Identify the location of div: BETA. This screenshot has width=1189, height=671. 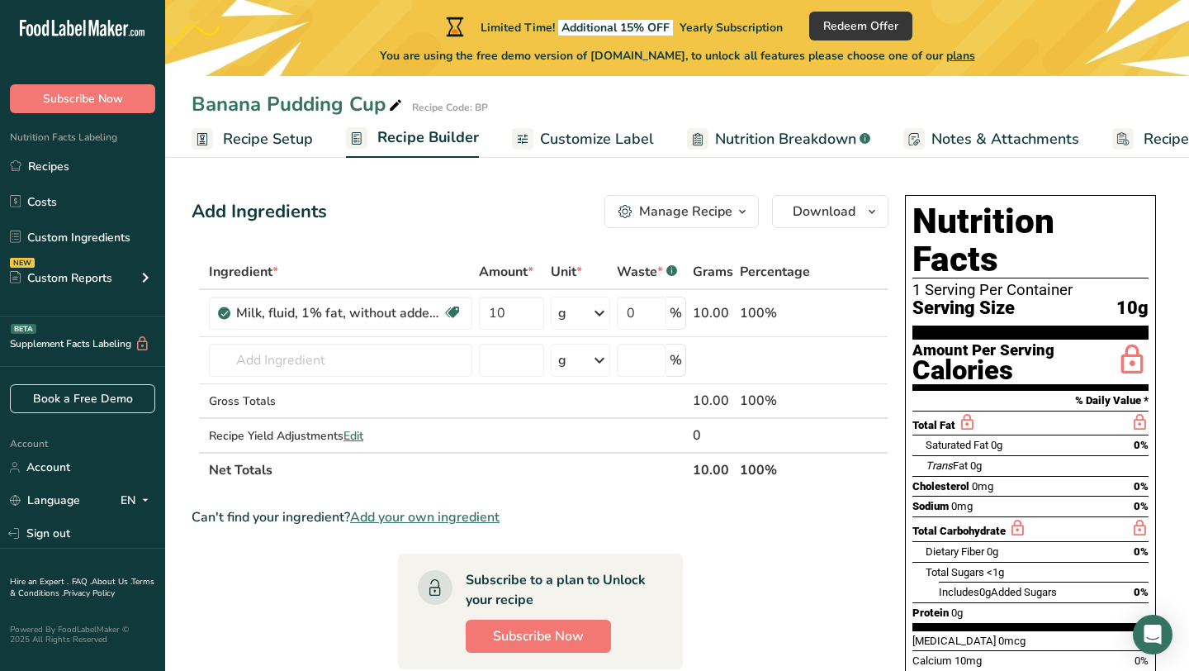
(23, 329).